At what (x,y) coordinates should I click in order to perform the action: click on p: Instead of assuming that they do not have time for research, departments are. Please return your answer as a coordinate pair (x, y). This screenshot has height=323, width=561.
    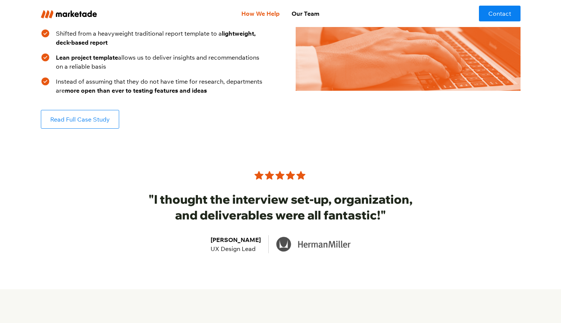
    Looking at the image, I should click on (161, 86).